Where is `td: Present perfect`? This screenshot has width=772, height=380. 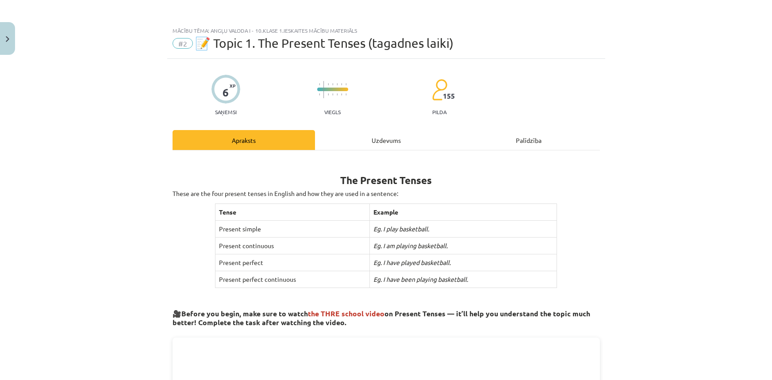 td: Present perfect is located at coordinates (292, 263).